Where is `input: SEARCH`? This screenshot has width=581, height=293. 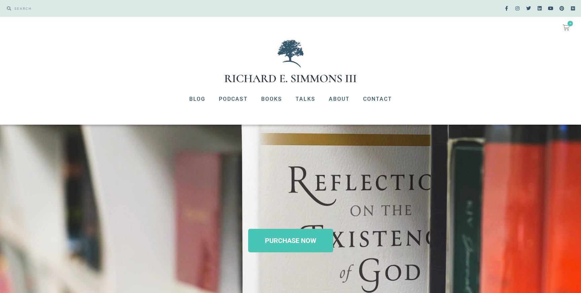 input: SEARCH is located at coordinates (149, 8).